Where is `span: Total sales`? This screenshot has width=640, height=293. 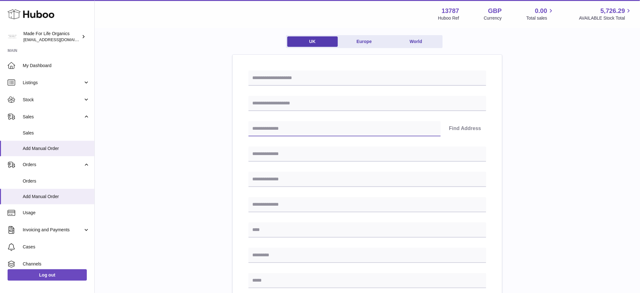 span: Total sales is located at coordinates (541, 18).